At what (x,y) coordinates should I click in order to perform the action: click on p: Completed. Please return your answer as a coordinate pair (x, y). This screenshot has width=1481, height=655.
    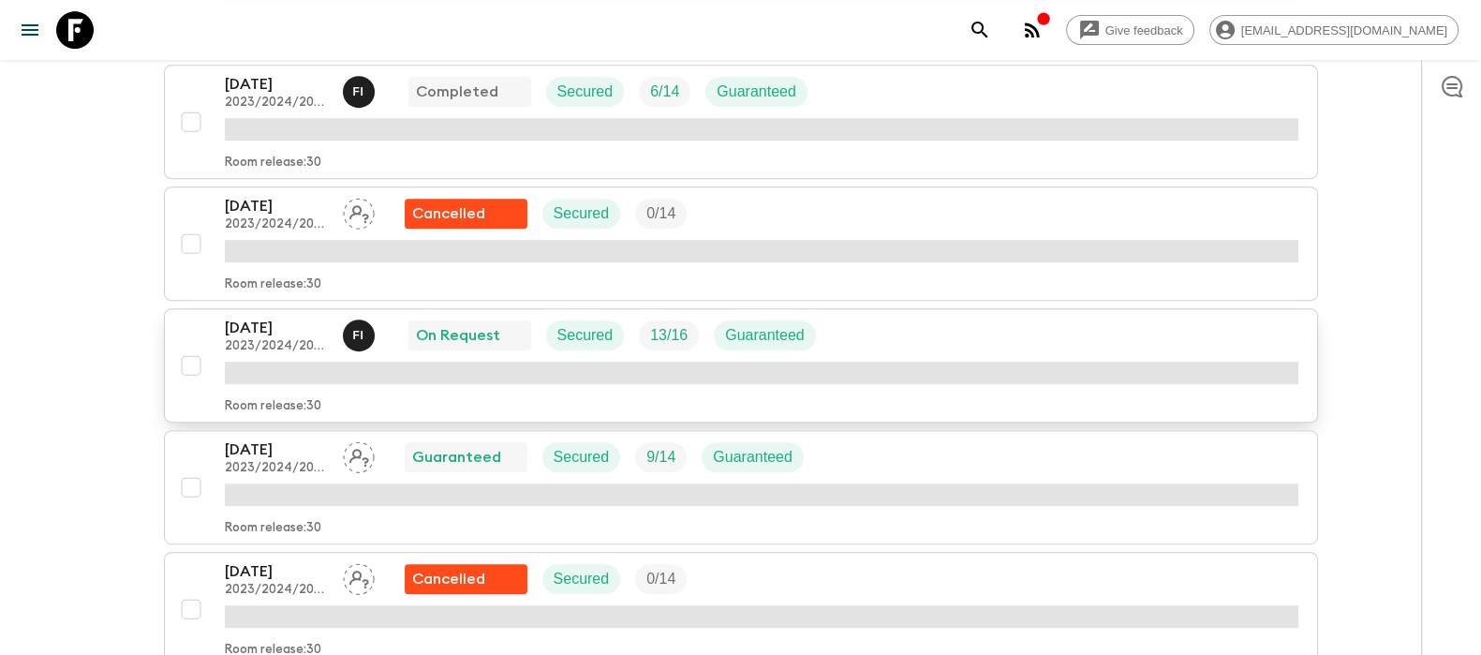
    Looking at the image, I should click on (457, 92).